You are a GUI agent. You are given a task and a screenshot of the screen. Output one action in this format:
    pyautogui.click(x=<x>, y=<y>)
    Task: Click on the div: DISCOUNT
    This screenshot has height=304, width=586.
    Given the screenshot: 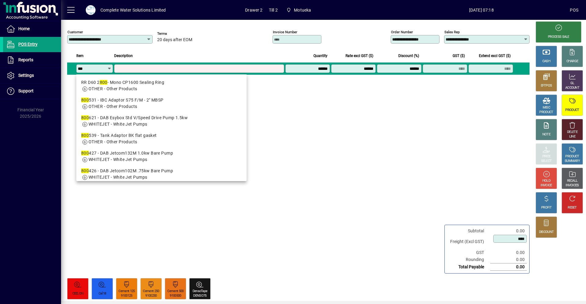 What is the action you would take?
    pyautogui.click(x=546, y=232)
    